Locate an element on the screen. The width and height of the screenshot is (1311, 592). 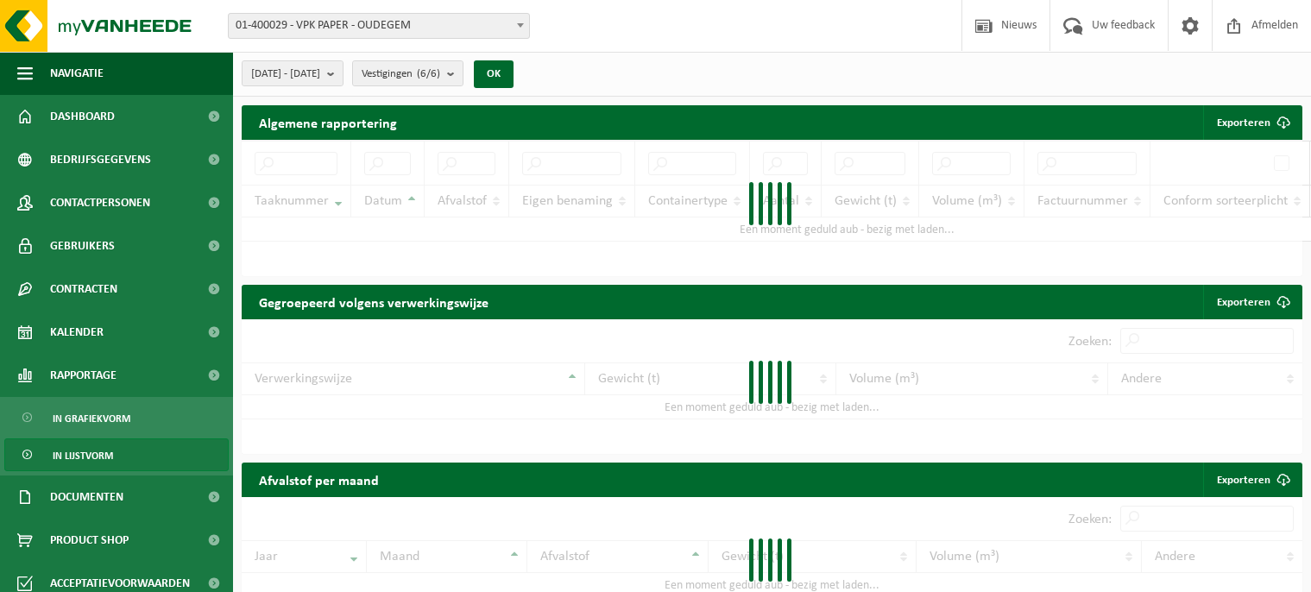
a: In lijstvorm is located at coordinates (117, 455).